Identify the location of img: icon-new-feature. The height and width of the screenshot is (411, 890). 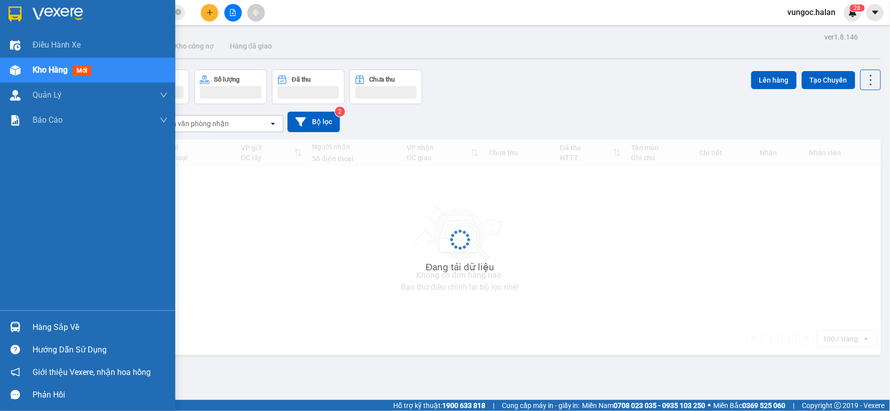
(852, 13).